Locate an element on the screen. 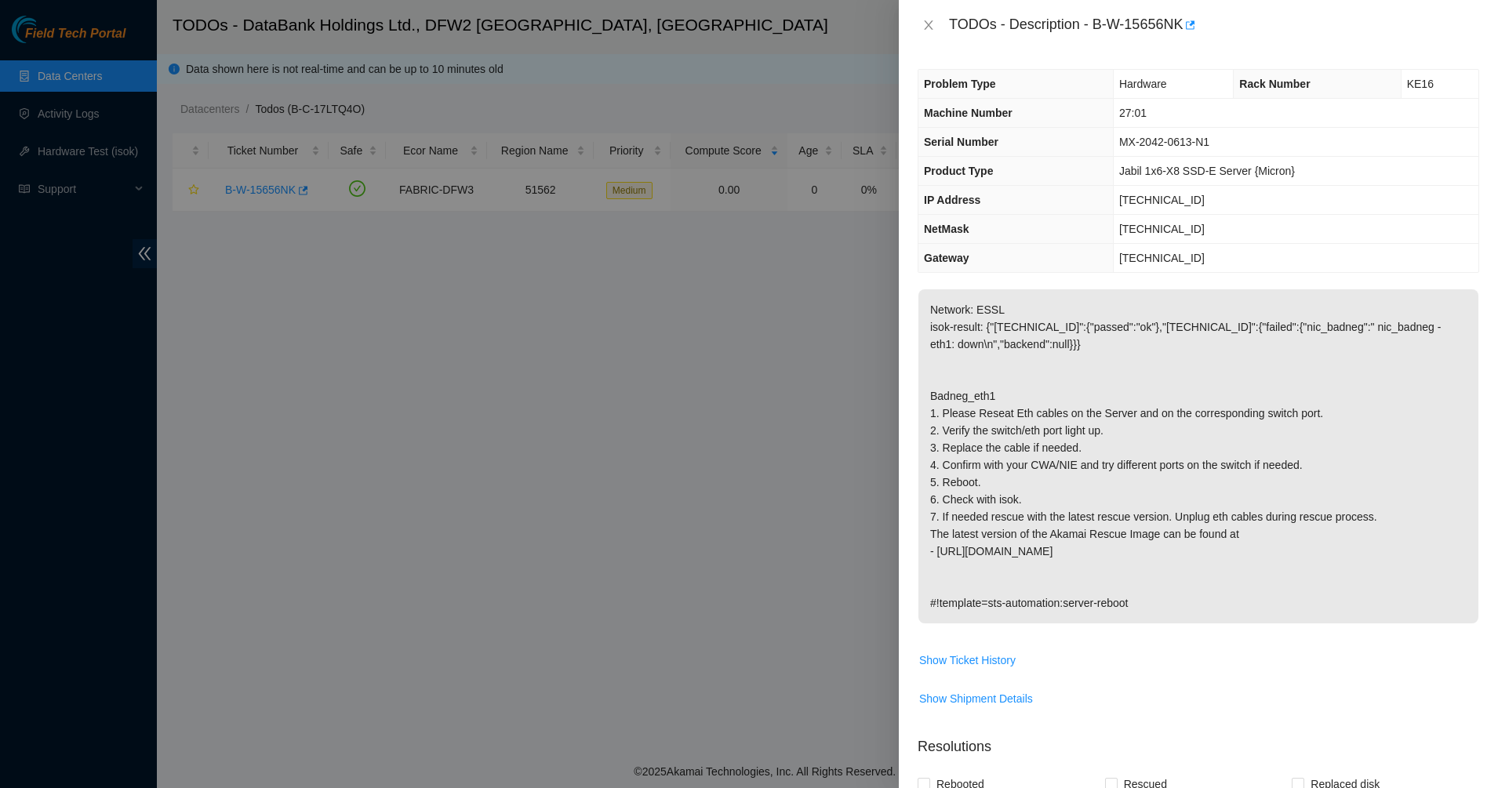  span: close is located at coordinates (929, 25).